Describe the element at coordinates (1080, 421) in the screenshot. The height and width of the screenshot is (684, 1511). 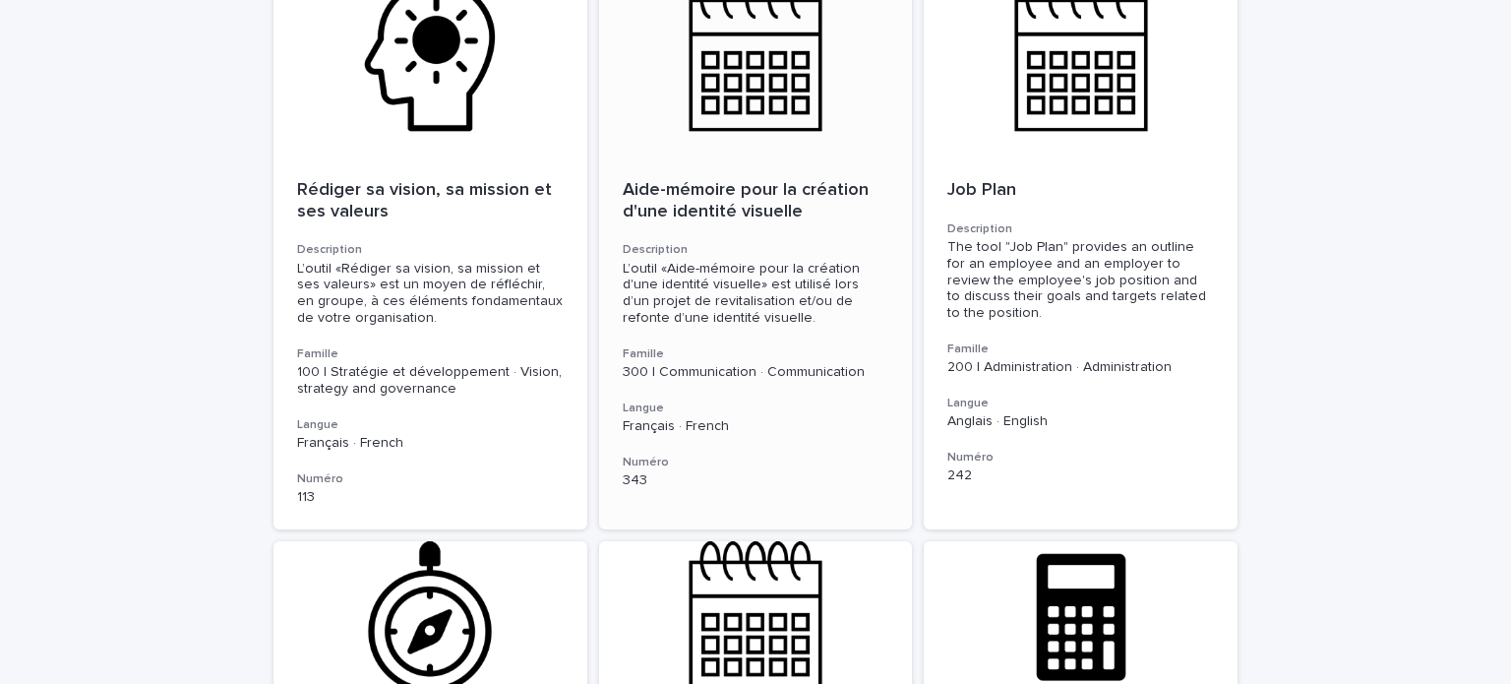
I see `p: Anglais · English` at that location.